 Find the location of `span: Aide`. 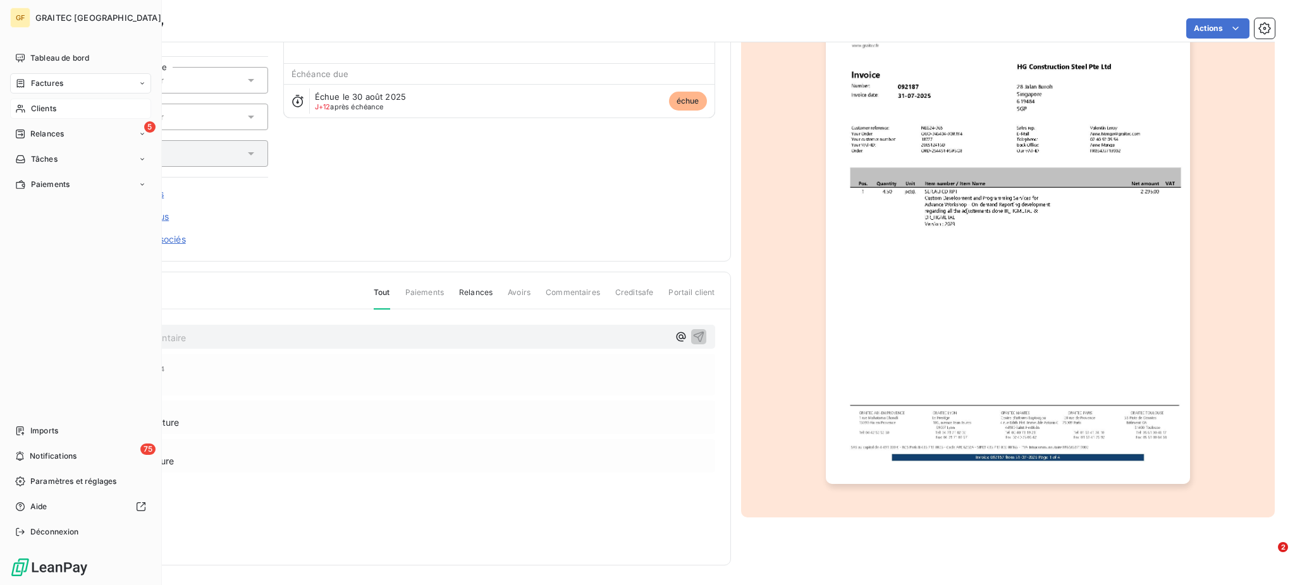

span: Aide is located at coordinates (39, 507).